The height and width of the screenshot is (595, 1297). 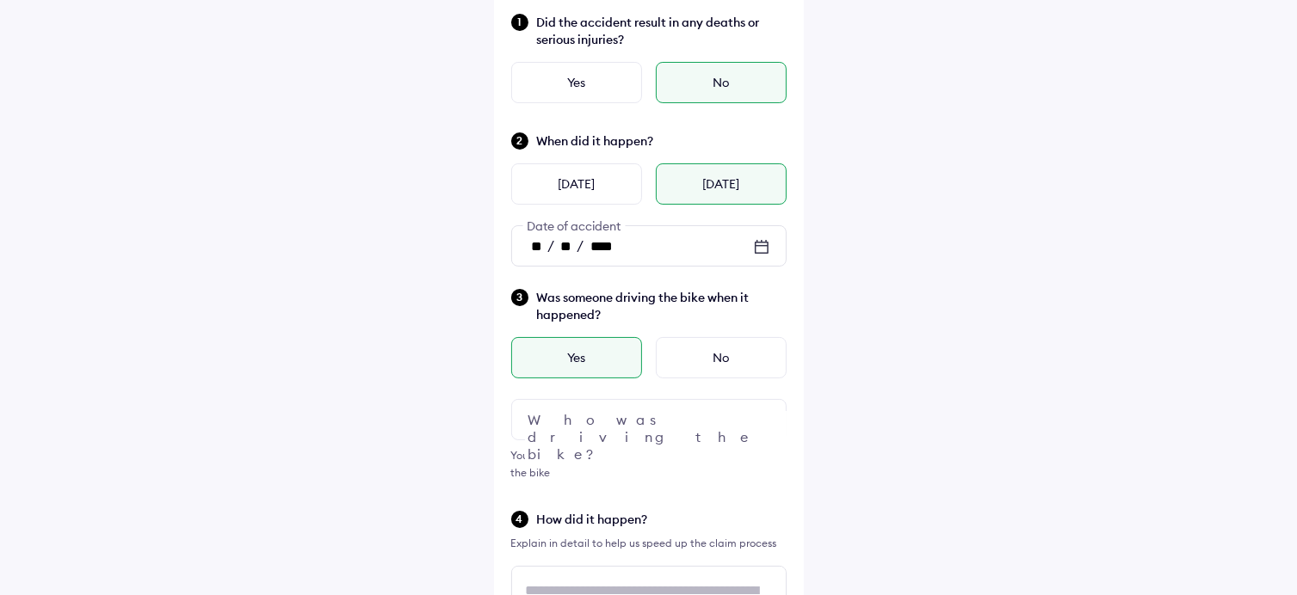 What do you see at coordinates (649, 544) in the screenshot?
I see `div: Explain in detail to help us speed up the claim process` at bounding box center [649, 544].